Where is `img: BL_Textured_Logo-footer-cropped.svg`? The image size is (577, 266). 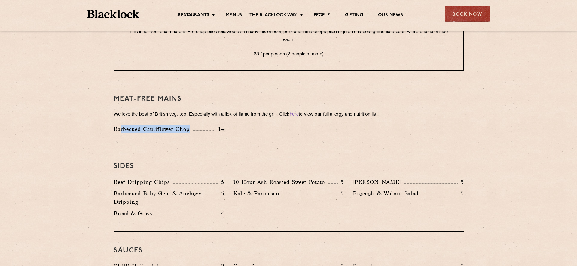
img: BL_Textured_Logo-footer-cropped.svg is located at coordinates (113, 14).